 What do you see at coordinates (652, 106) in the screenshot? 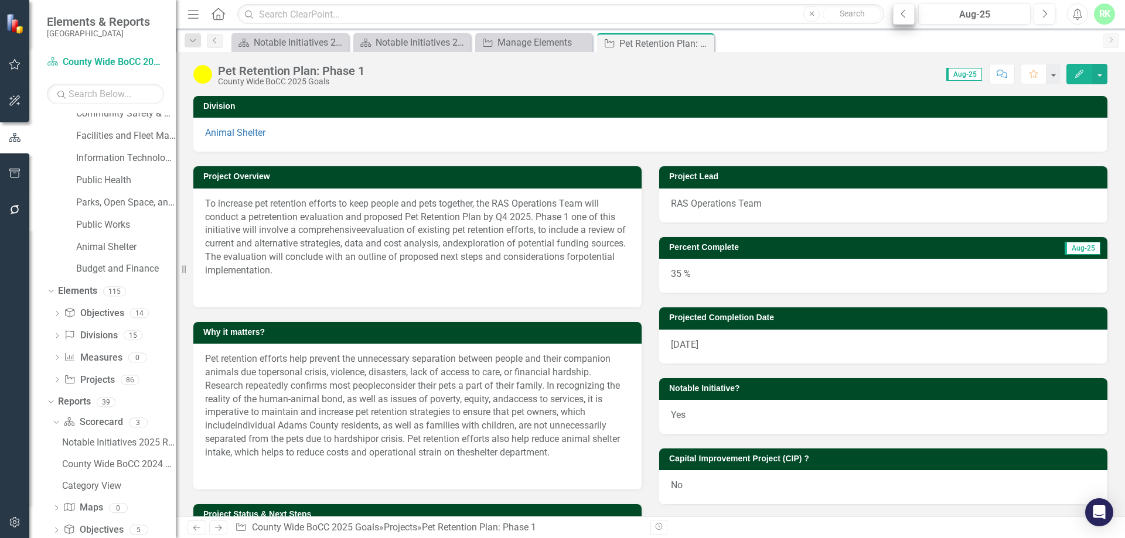
I see `h3: Division` at bounding box center [652, 106].